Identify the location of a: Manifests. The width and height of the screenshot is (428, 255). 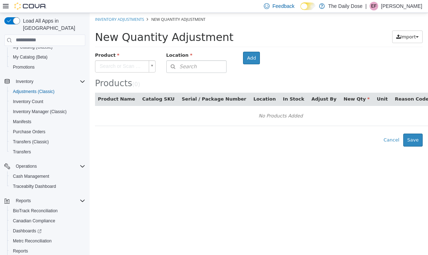
(22, 122).